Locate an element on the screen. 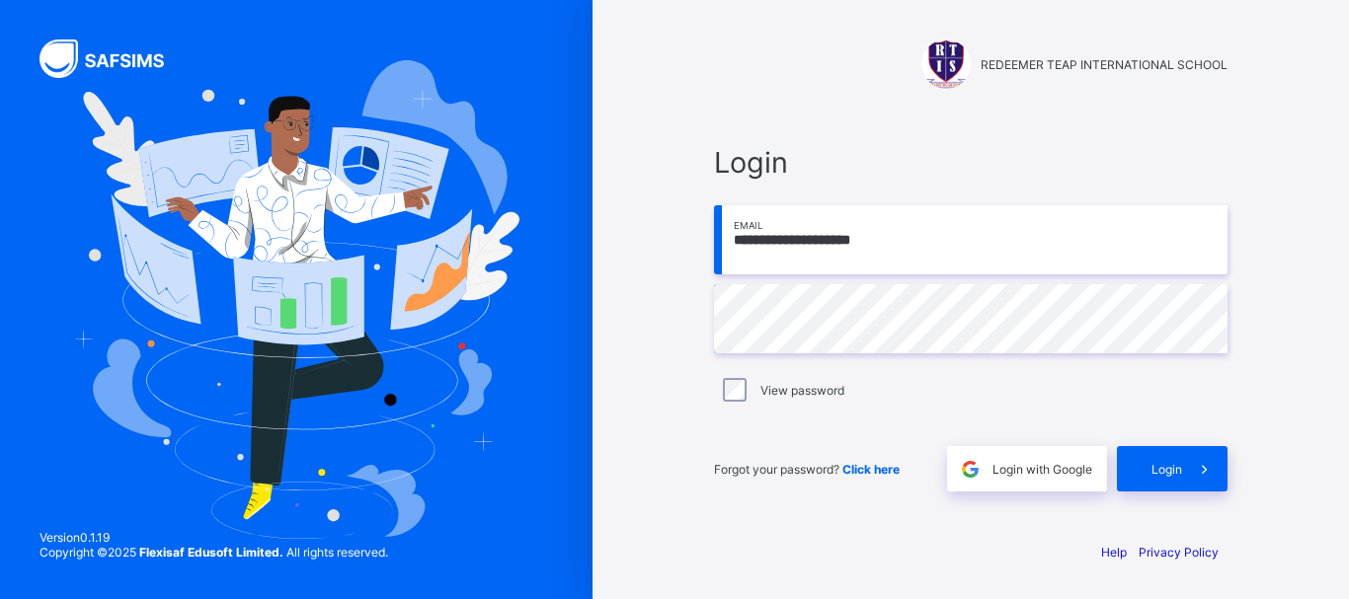 The width and height of the screenshot is (1349, 599). span: REDEEMER TEAP INTERNATIONAL SCHOOL is located at coordinates (1104, 64).